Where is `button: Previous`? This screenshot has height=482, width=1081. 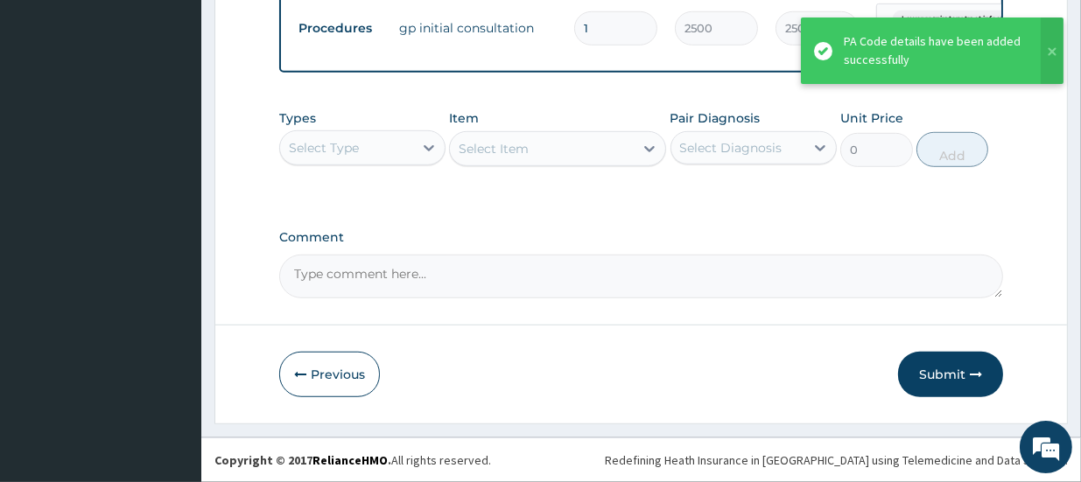
button: Previous is located at coordinates (329, 375).